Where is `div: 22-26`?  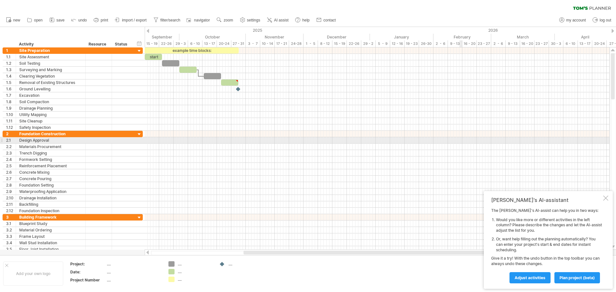
div: 22-26 is located at coordinates (166, 44).